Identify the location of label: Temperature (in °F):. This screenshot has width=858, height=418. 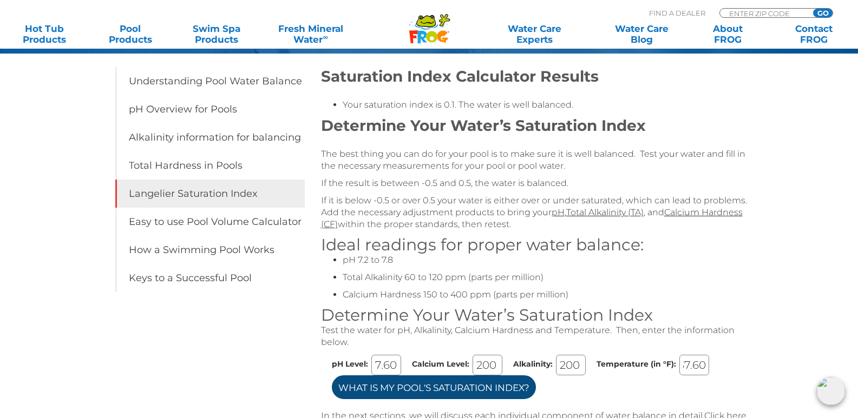
(636, 364).